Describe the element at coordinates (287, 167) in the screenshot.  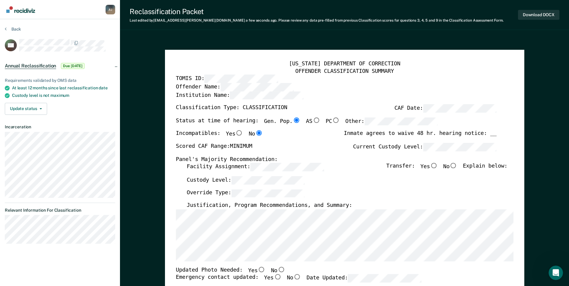
I see `input: Facility Assignment:` at that location.